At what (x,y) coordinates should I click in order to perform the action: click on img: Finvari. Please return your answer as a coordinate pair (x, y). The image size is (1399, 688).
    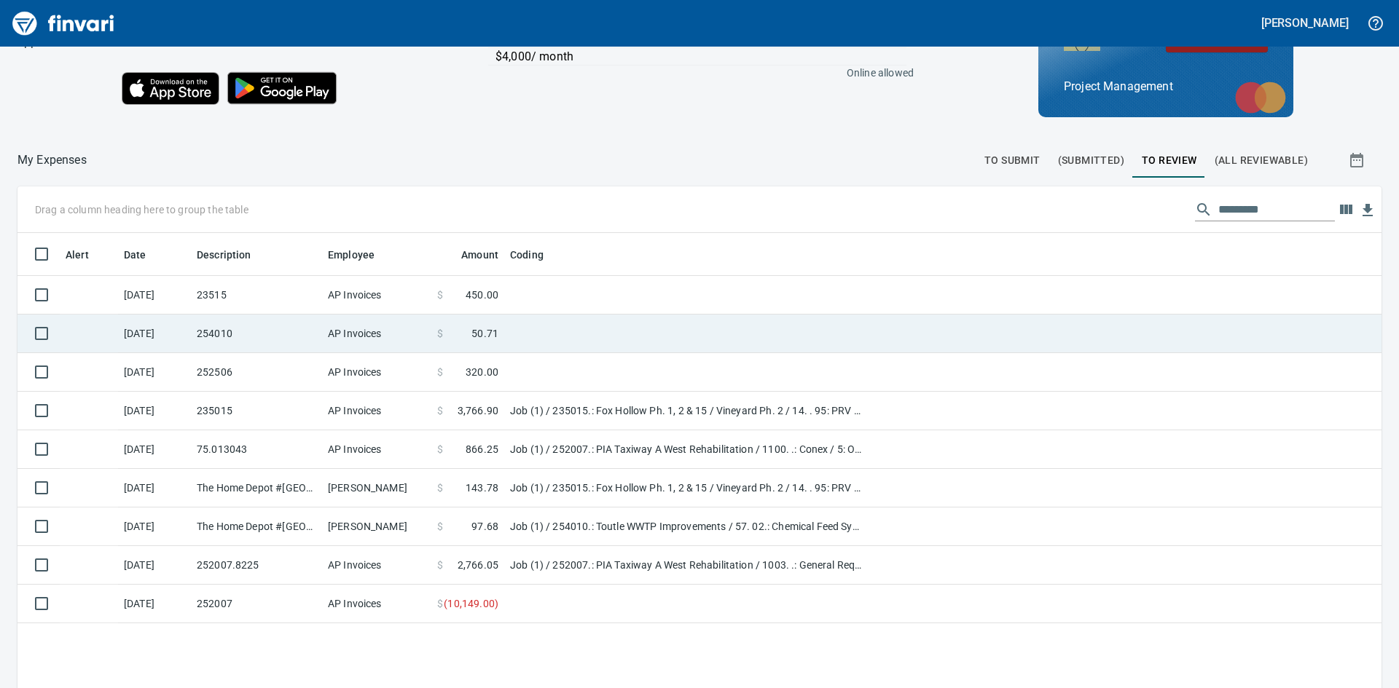
    Looking at the image, I should click on (63, 23).